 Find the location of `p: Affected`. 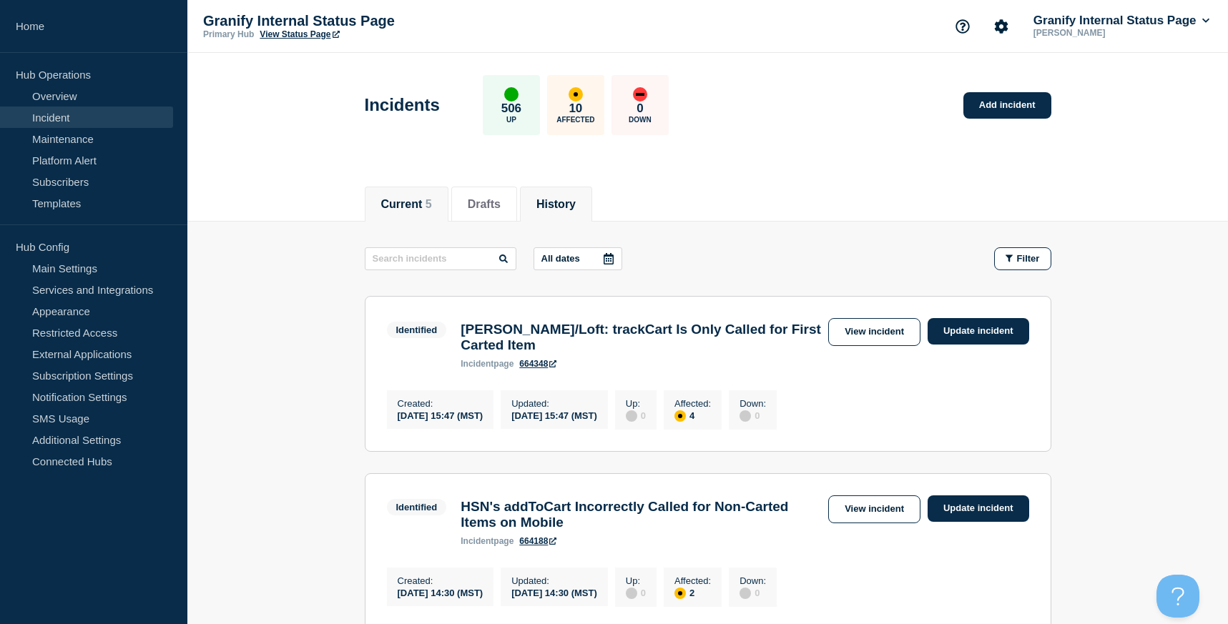

p: Affected is located at coordinates (575, 119).